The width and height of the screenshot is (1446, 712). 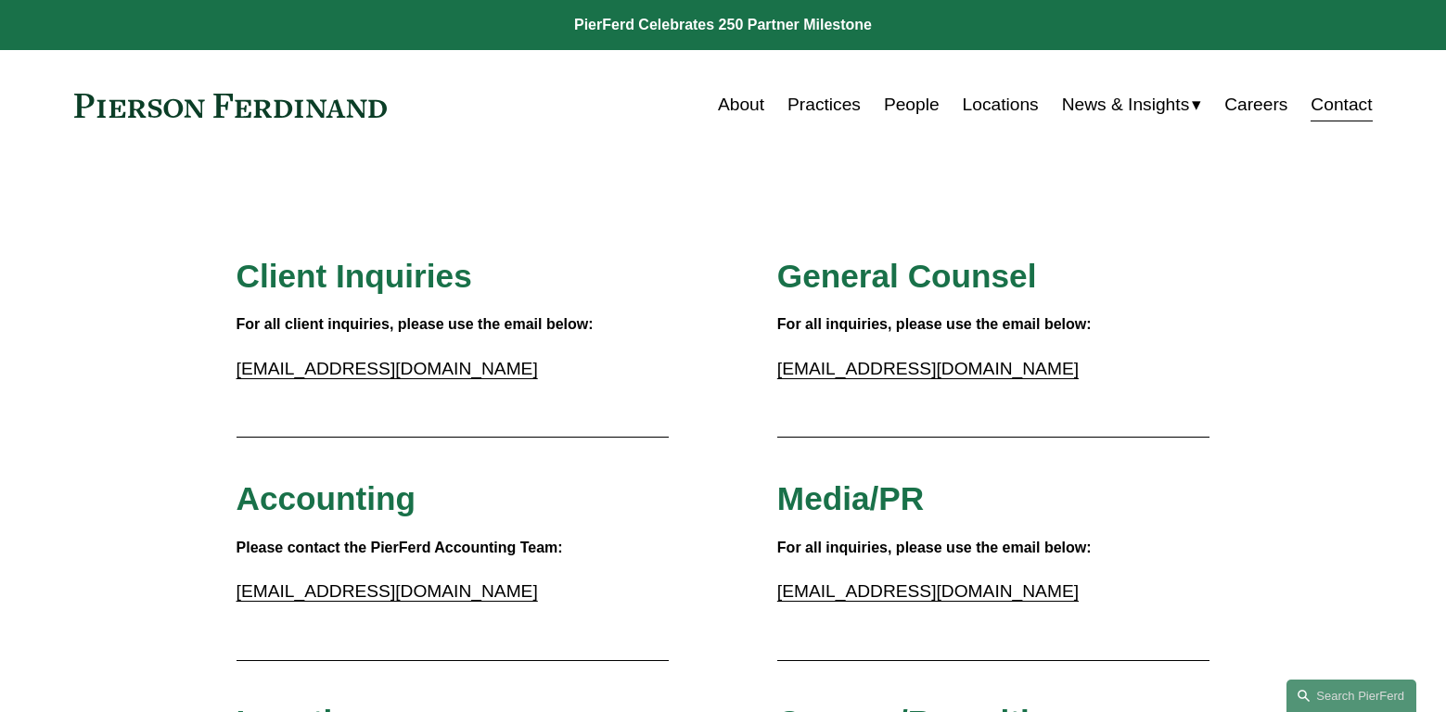 What do you see at coordinates (400, 547) in the screenshot?
I see `strong: Please contact the PierFerd Accounting Team:` at bounding box center [400, 547].